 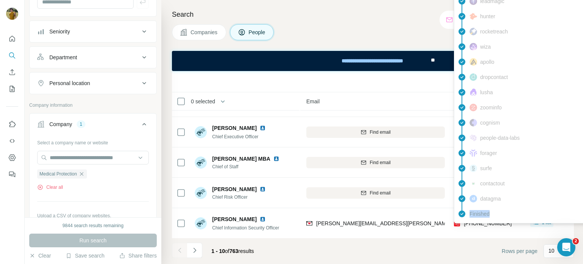 I want to click on button: Quick start, so click(x=12, y=39).